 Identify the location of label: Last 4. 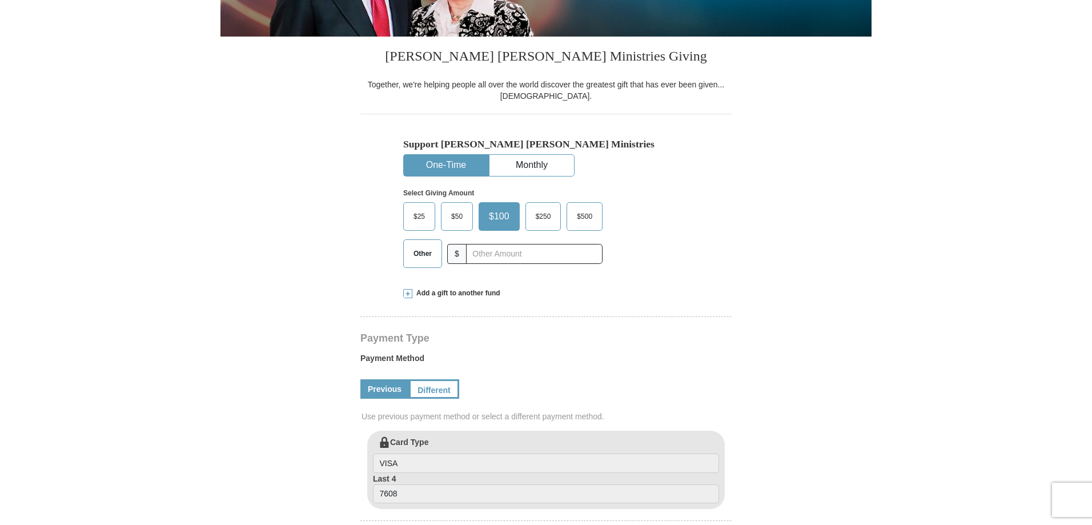
(546, 488).